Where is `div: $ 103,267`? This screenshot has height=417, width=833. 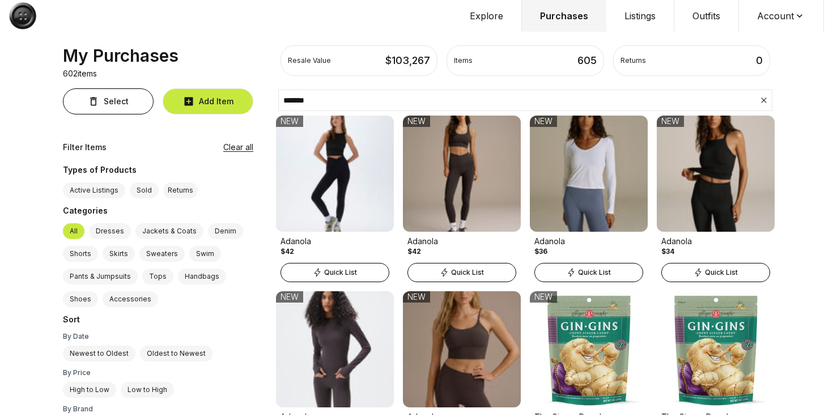
div: $ 103,267 is located at coordinates (407, 61).